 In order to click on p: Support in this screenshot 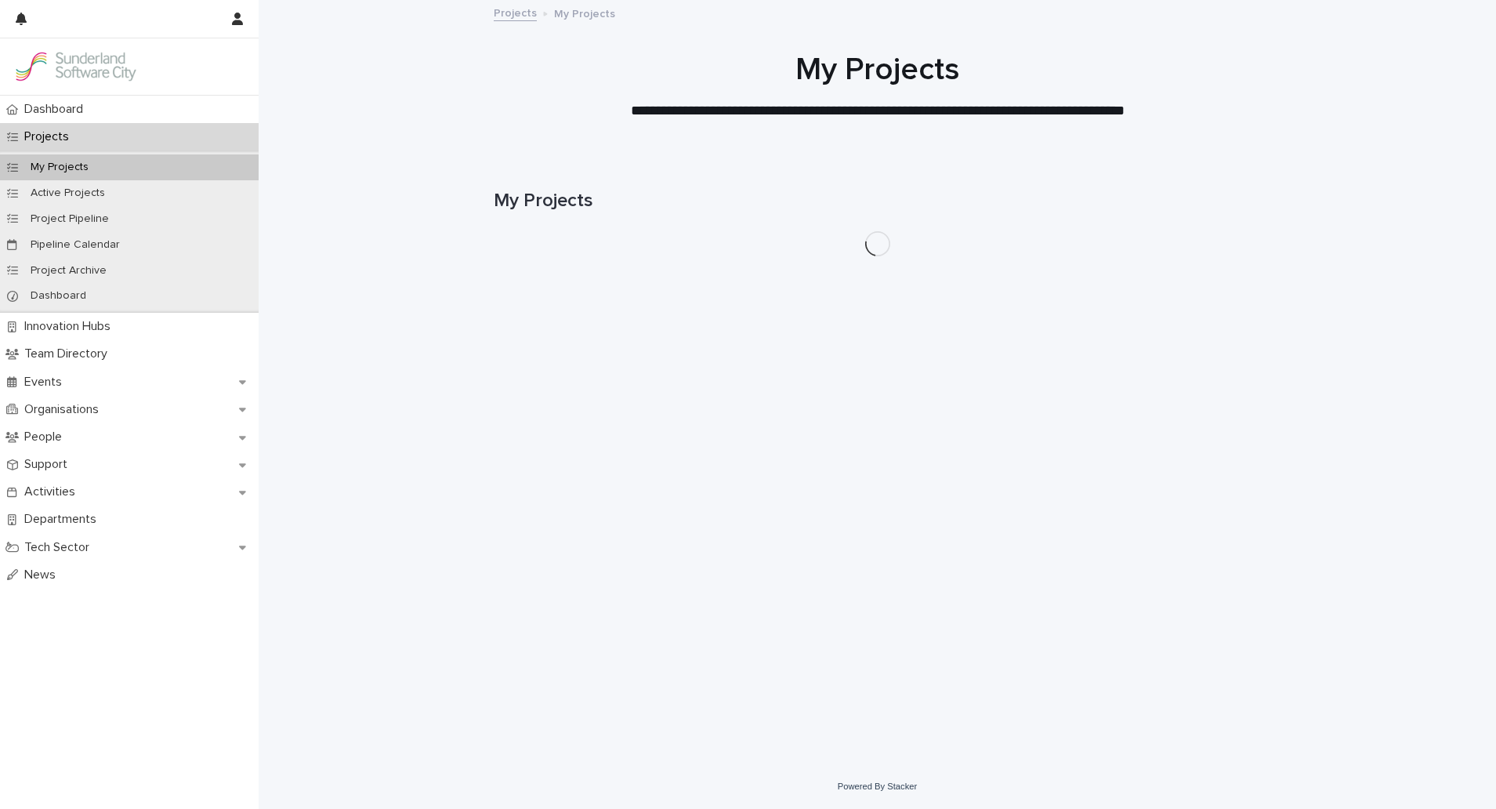, I will do `click(49, 464)`.